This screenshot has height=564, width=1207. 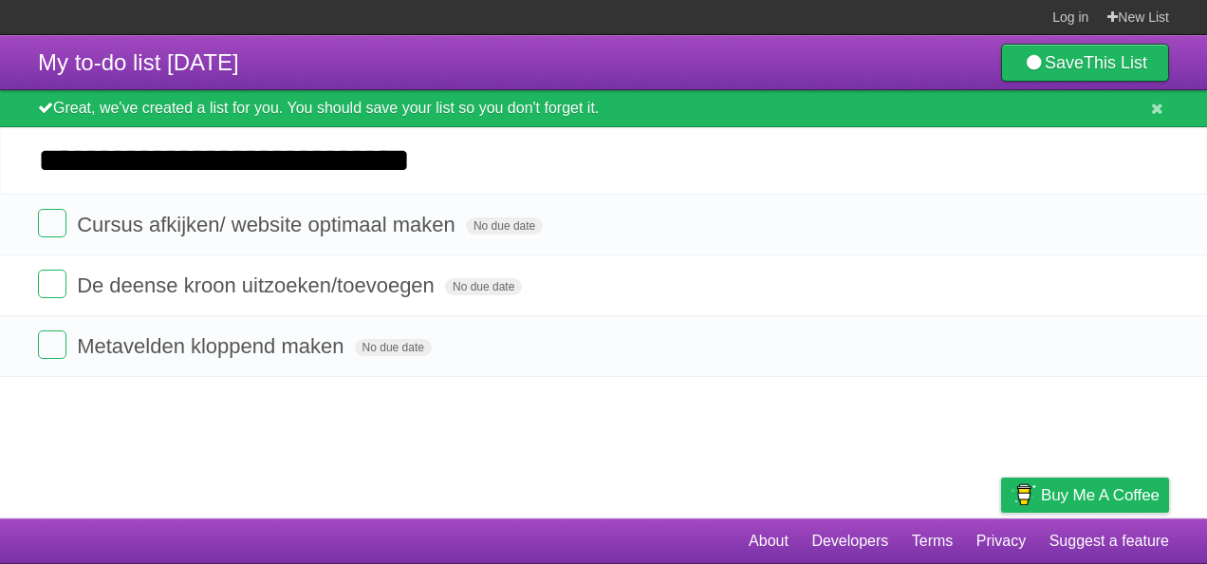 I want to click on a: Terms, so click(x=933, y=541).